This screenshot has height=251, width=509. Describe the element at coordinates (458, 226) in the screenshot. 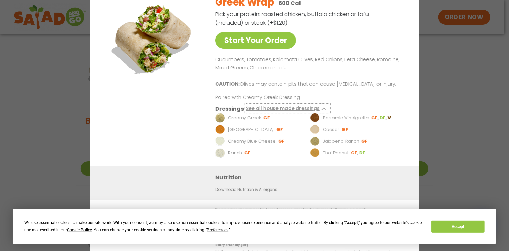

I see `button: Accept` at that location.